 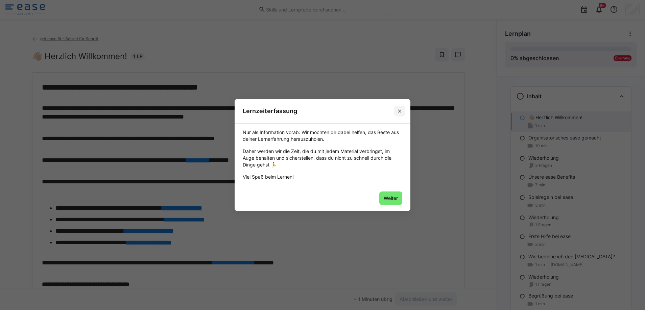 What do you see at coordinates (270, 111) in the screenshot?
I see `h3: Lernzeiterfassung` at bounding box center [270, 111].